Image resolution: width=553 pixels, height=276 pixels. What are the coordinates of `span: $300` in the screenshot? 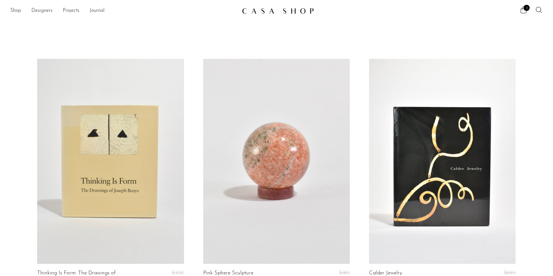 It's located at (178, 273).